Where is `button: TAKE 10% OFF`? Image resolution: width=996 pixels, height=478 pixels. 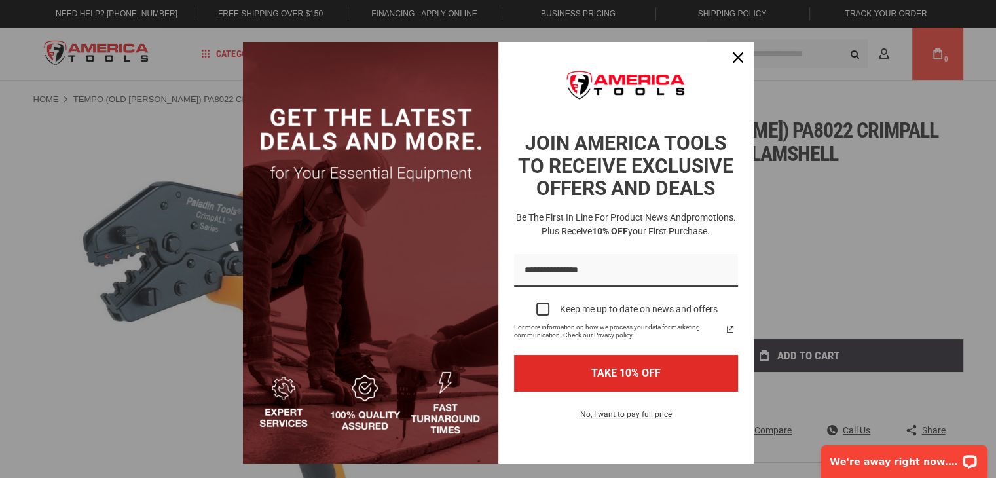
button: TAKE 10% OFF is located at coordinates (626, 373).